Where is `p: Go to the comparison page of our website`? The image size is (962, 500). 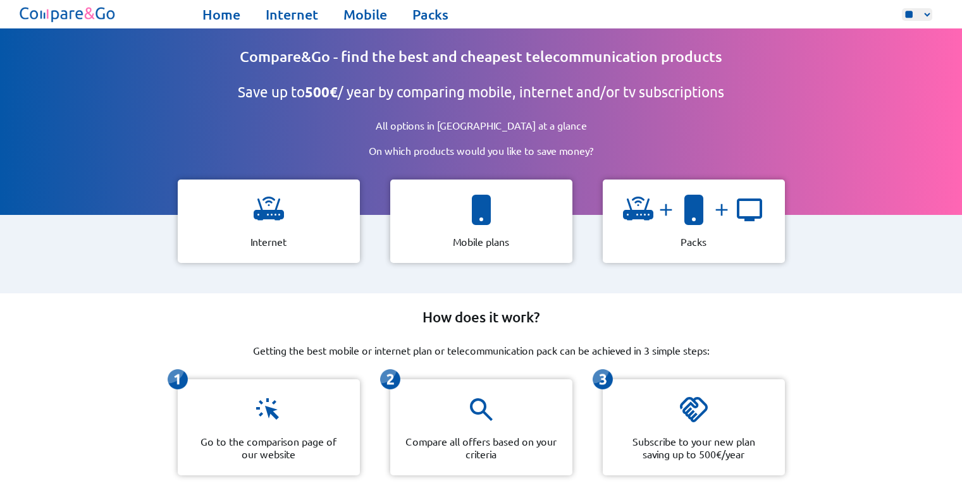
p: Go to the comparison page of our website is located at coordinates (269, 448).